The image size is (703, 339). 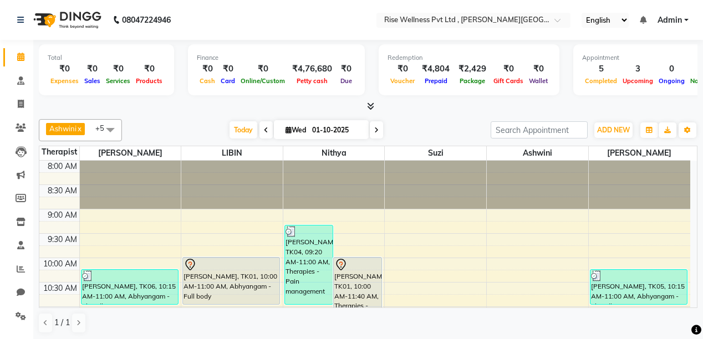 I want to click on a: x, so click(x=79, y=129).